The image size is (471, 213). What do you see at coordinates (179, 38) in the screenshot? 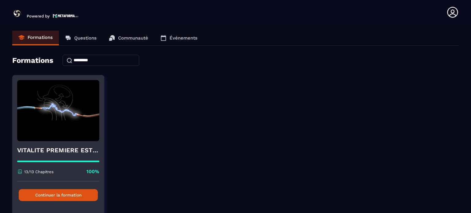
I see `a: Événements` at bounding box center [179, 38].